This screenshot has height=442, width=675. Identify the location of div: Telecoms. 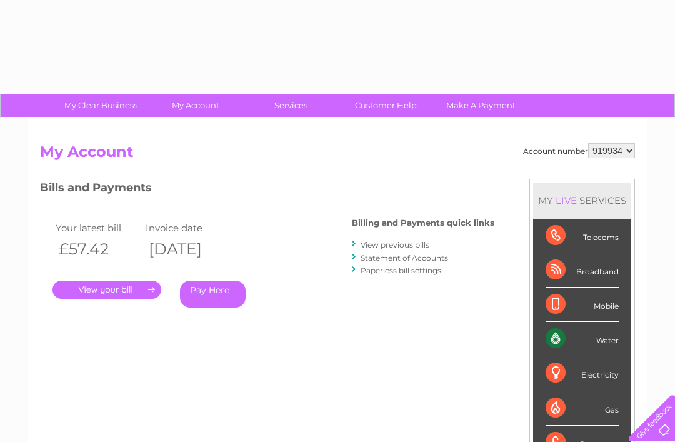
(582, 236).